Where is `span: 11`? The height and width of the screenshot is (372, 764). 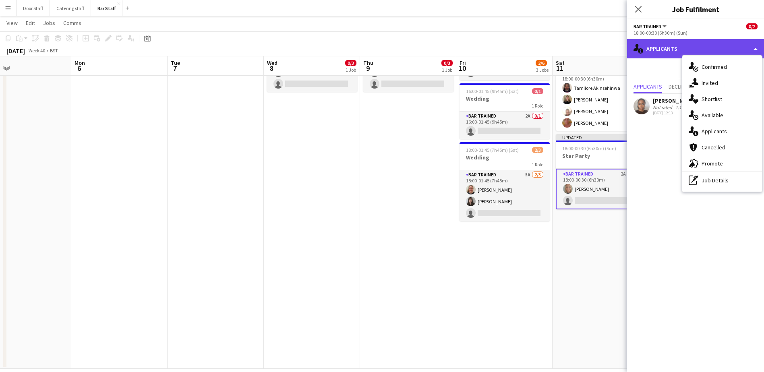
span: 11 is located at coordinates (559, 68).